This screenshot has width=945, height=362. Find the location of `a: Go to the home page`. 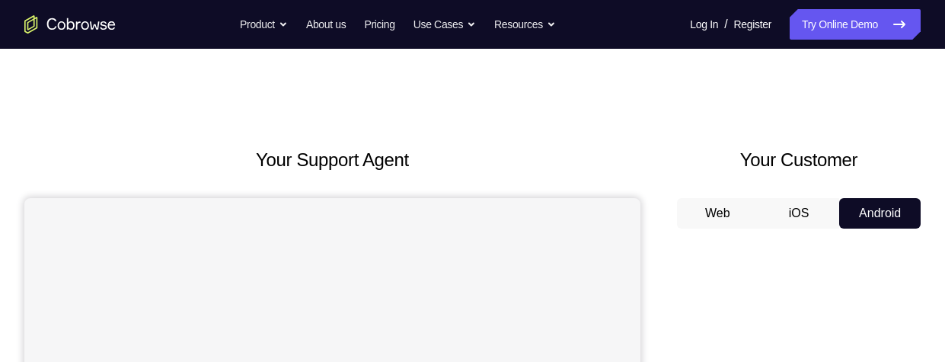

a: Go to the home page is located at coordinates (70, 24).